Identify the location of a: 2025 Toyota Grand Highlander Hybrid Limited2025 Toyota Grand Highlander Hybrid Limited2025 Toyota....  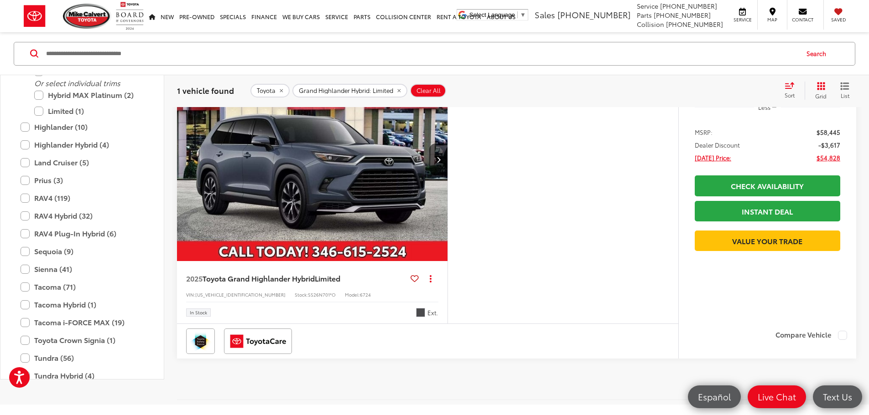
(312, 160).